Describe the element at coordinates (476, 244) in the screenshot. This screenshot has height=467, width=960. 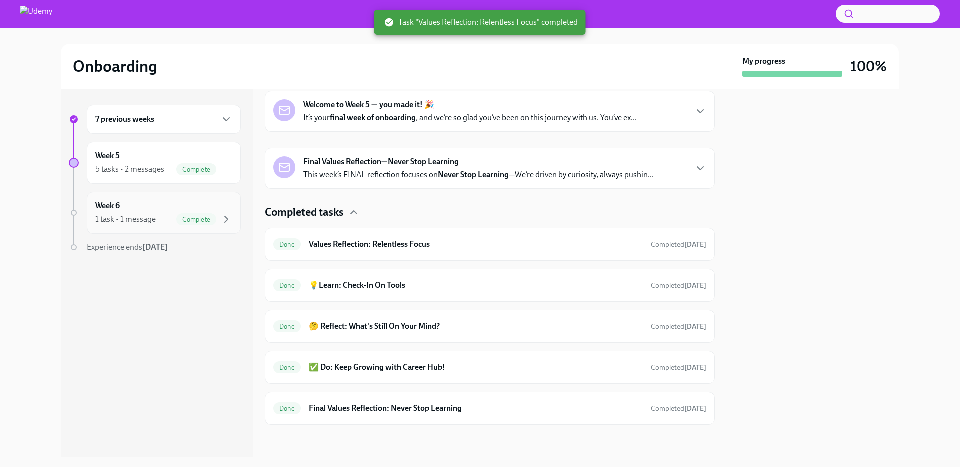
I see `h6: Values Reflection: Relentless Focus` at that location.